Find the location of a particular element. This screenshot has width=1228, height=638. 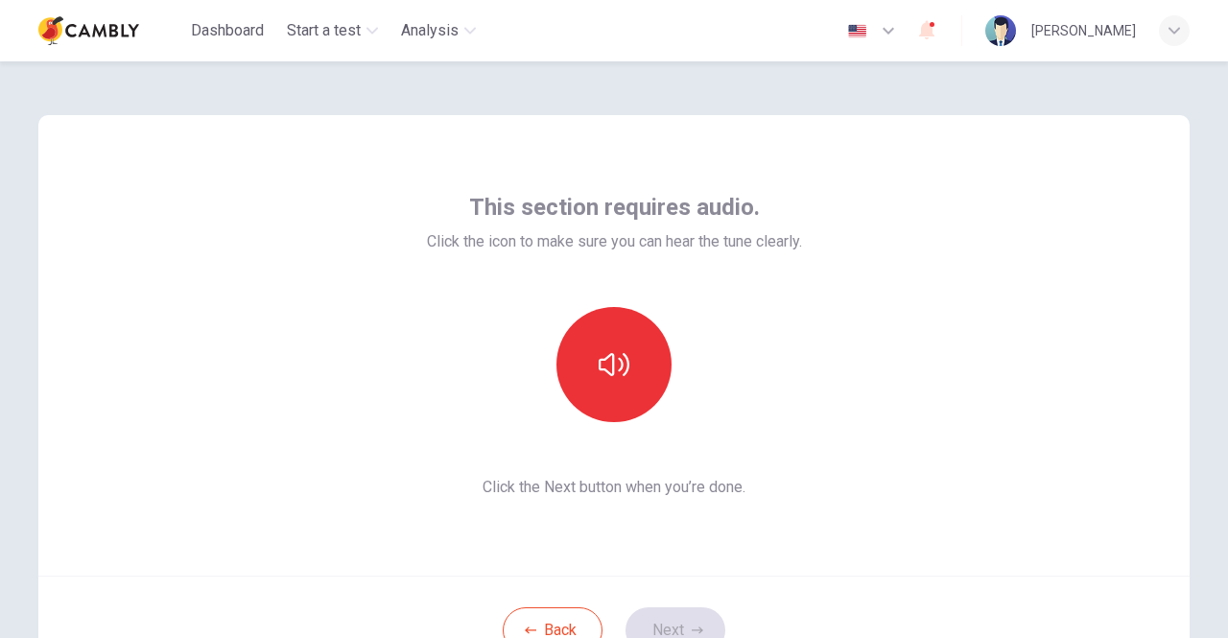

img: Cambly logo is located at coordinates (88, 31).